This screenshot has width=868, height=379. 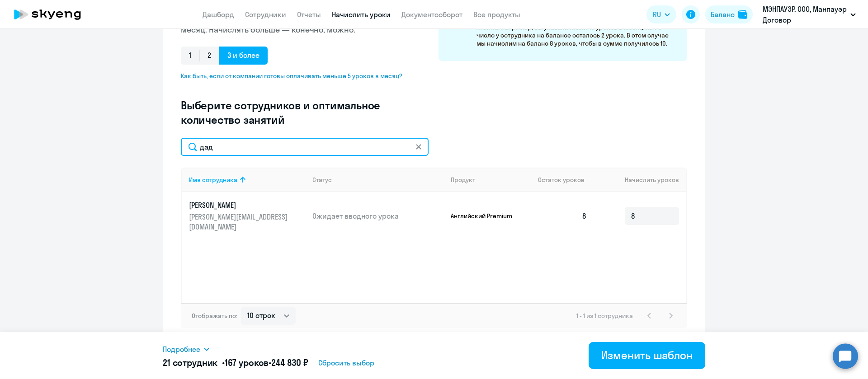 I want to click on h3: Выберите сотрудников и оптимальное количество занятий, so click(x=295, y=113).